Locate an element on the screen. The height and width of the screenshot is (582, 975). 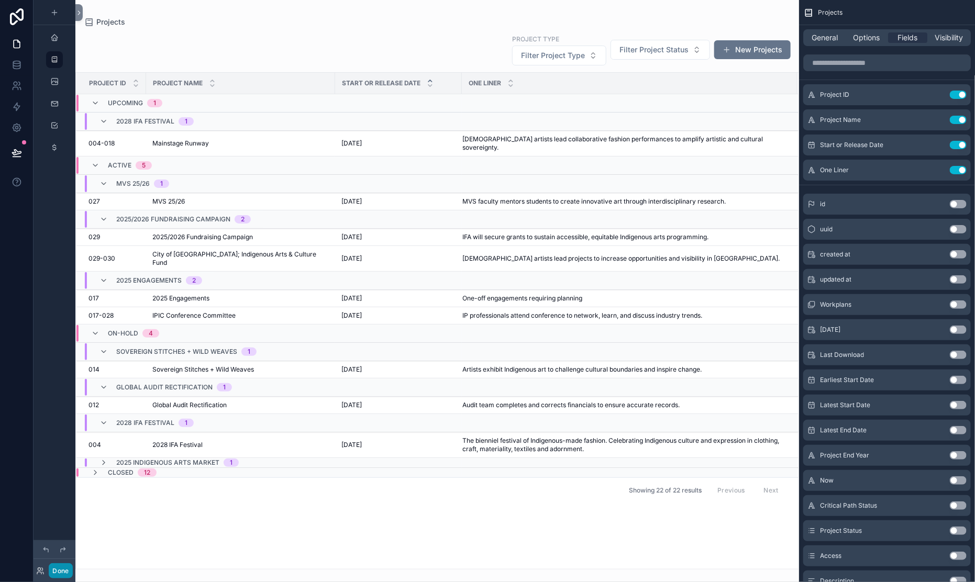
span: 029 is located at coordinates (94, 237).